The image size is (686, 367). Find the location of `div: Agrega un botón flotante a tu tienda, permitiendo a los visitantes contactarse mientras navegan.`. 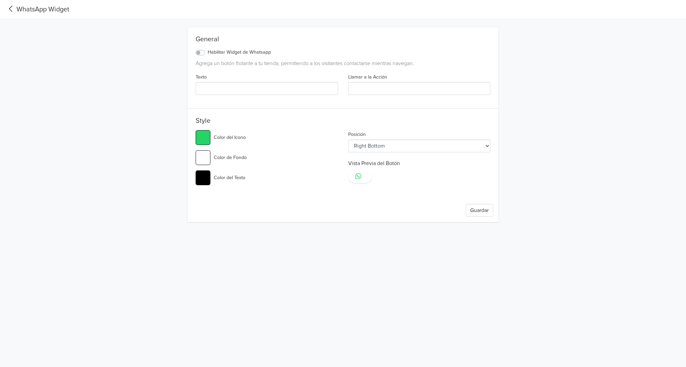

div: Agrega un botón flotante a tu tienda, permitiendo a los visitantes contactarse mientras navegan. is located at coordinates (343, 63).